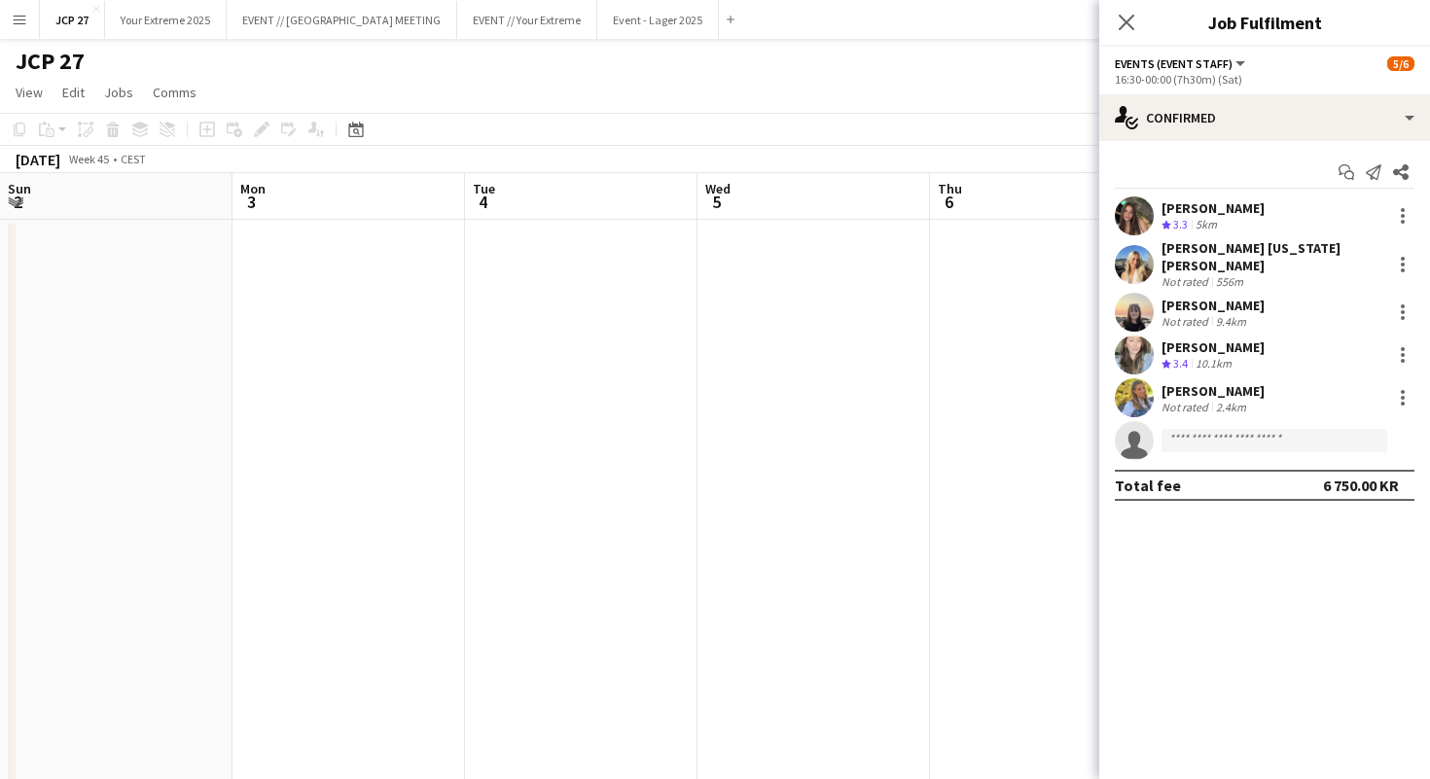 This screenshot has width=1430, height=779. Describe the element at coordinates (73, 92) in the screenshot. I see `a: Edit` at that location.